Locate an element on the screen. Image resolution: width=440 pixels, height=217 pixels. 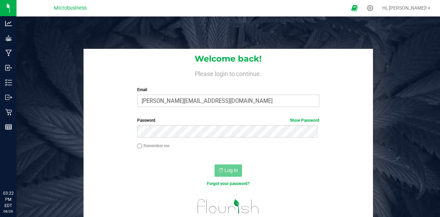
h4: Please login to continue. is located at coordinates (228, 73).